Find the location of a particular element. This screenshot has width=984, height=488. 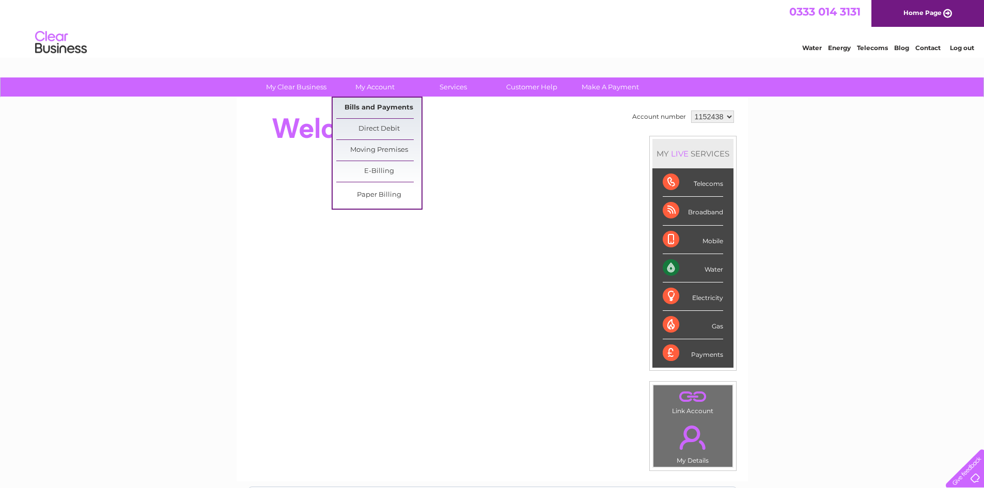

div: Telecoms is located at coordinates (692, 182).